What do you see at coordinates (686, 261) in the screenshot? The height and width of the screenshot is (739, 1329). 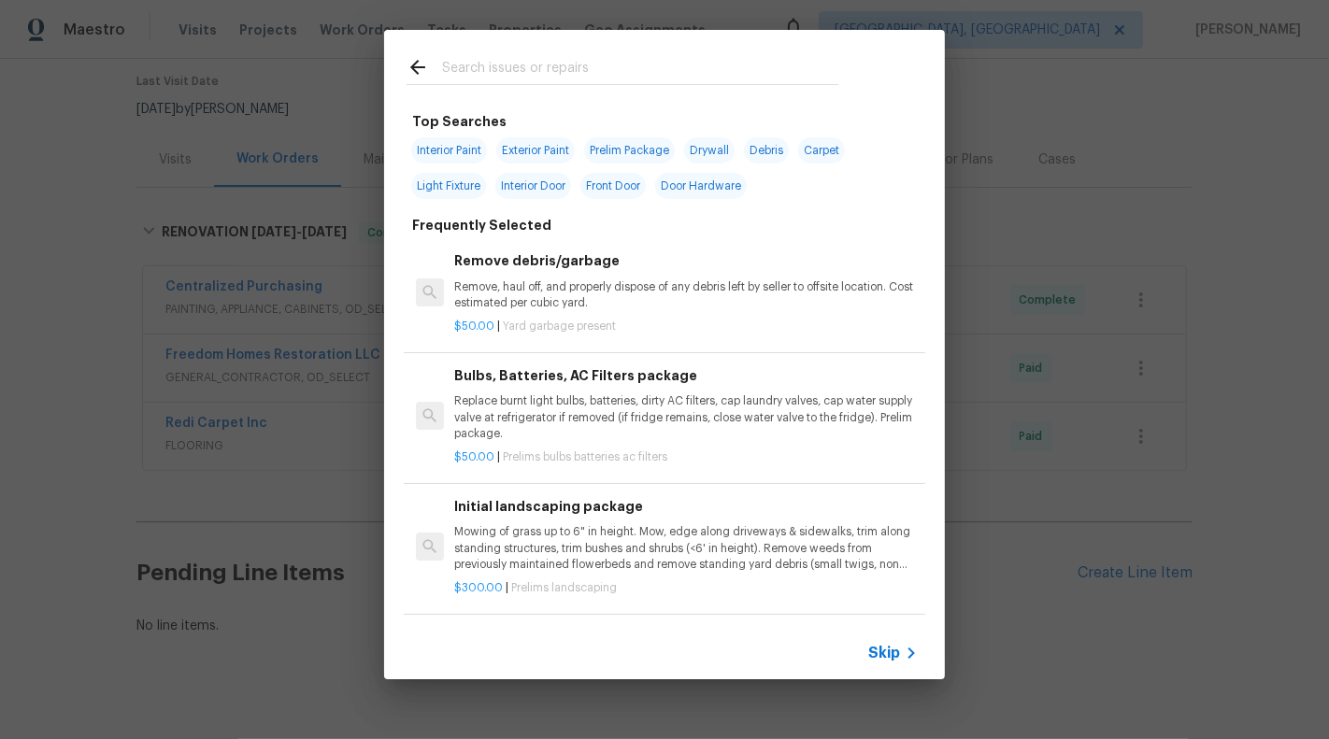 I see `h6: Remove debris/garbage` at bounding box center [686, 261].